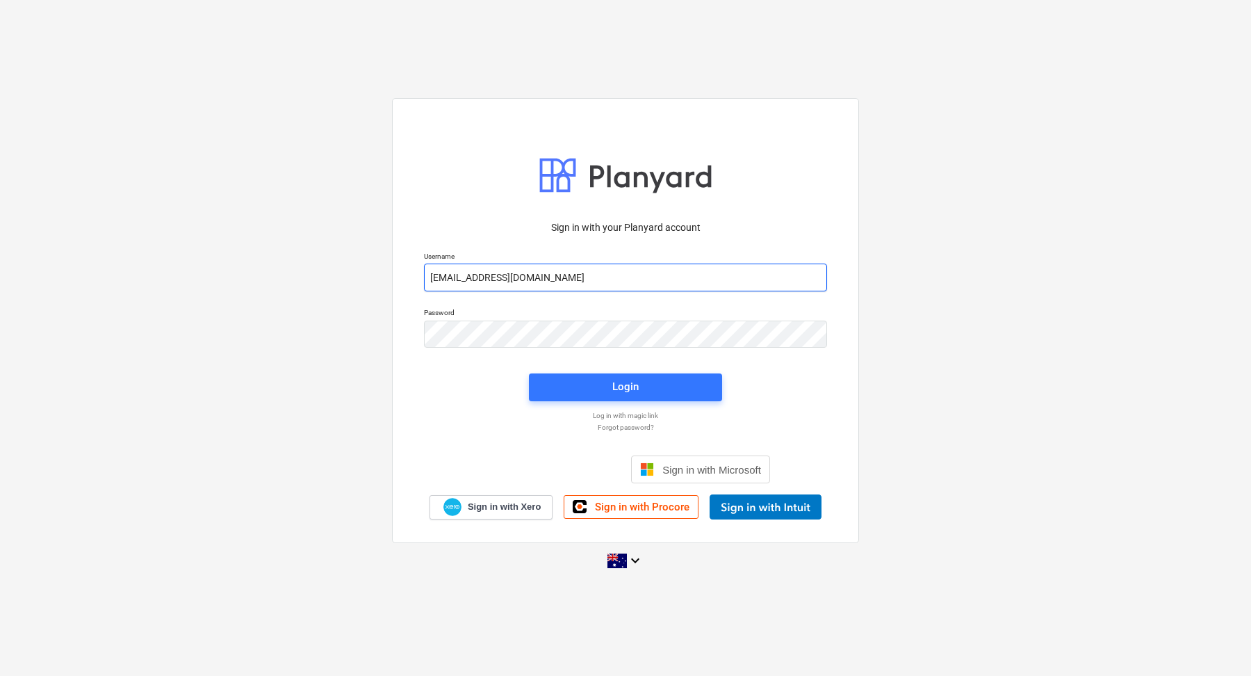 The height and width of the screenshot is (676, 1251). Describe the element at coordinates (504, 507) in the screenshot. I see `span: Sign in with Xero` at that location.